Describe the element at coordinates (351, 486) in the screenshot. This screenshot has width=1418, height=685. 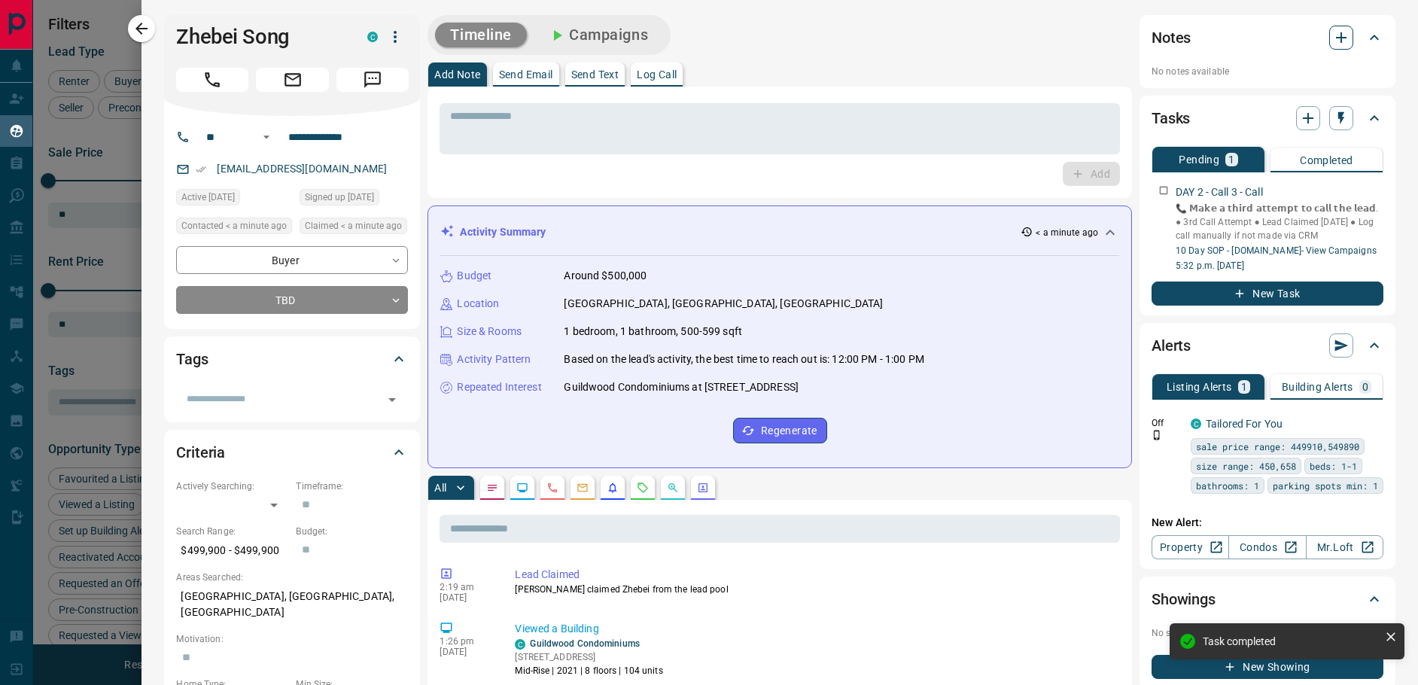
I see `p: Timeframe:` at that location.